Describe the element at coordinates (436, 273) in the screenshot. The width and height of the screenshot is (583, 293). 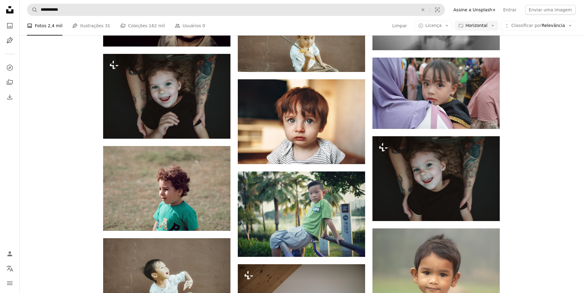
I see `a: Retrato do menino usando o top branco do capuz` at that location.